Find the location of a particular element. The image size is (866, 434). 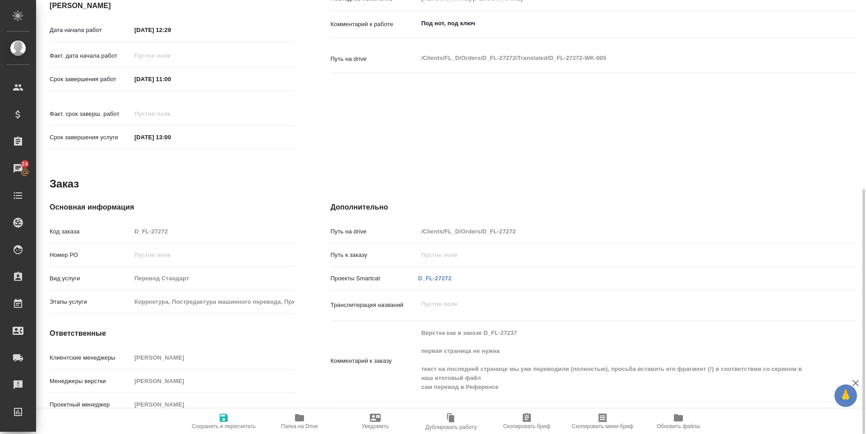

p: Проектный менеджер is located at coordinates (90, 405).